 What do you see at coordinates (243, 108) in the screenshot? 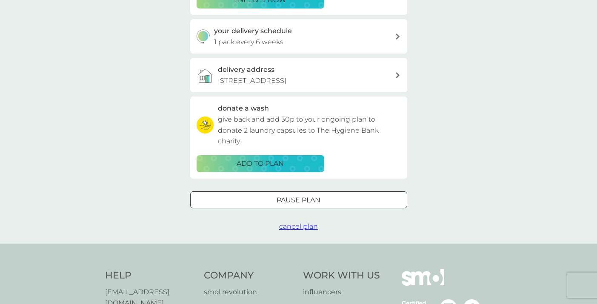
I see `h3: donate a wash` at bounding box center [243, 108].